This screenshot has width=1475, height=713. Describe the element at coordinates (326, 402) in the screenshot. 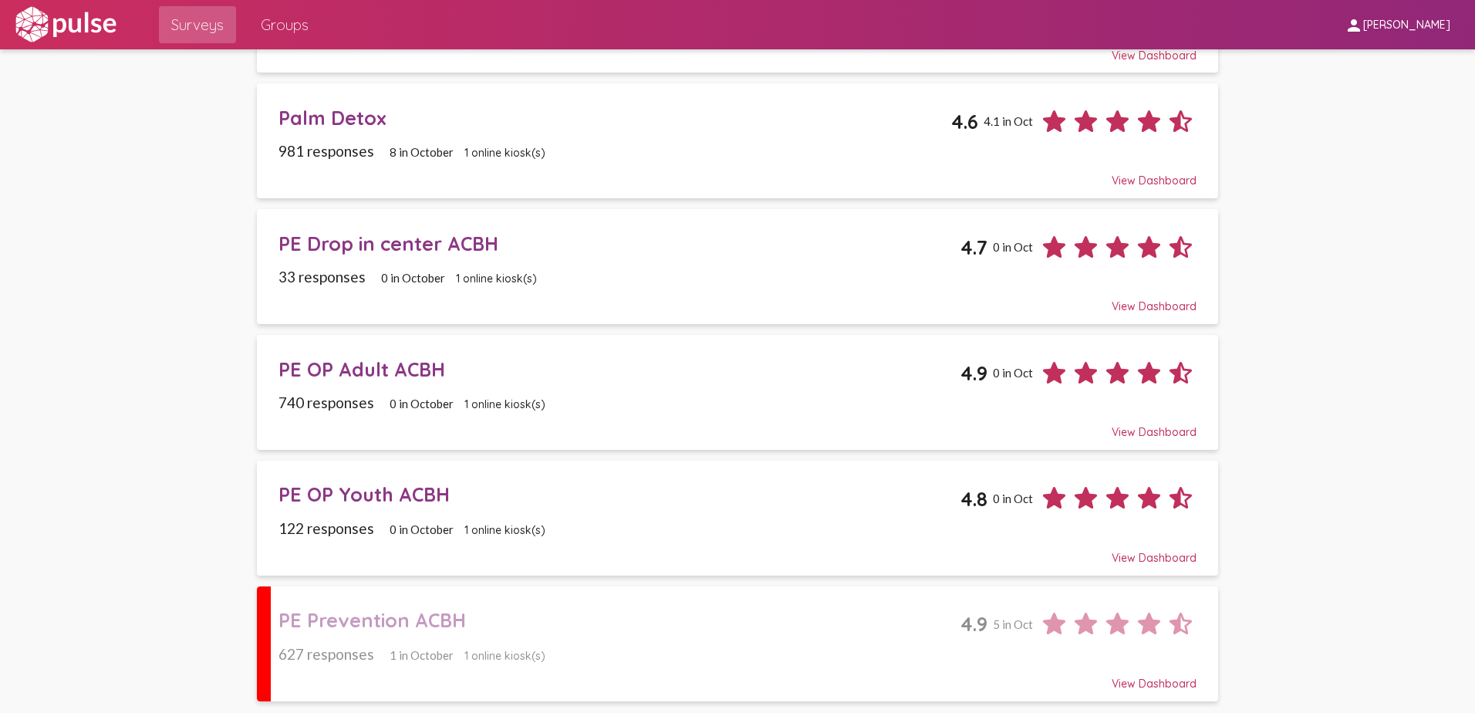

I see `span: 740 responses` at that location.